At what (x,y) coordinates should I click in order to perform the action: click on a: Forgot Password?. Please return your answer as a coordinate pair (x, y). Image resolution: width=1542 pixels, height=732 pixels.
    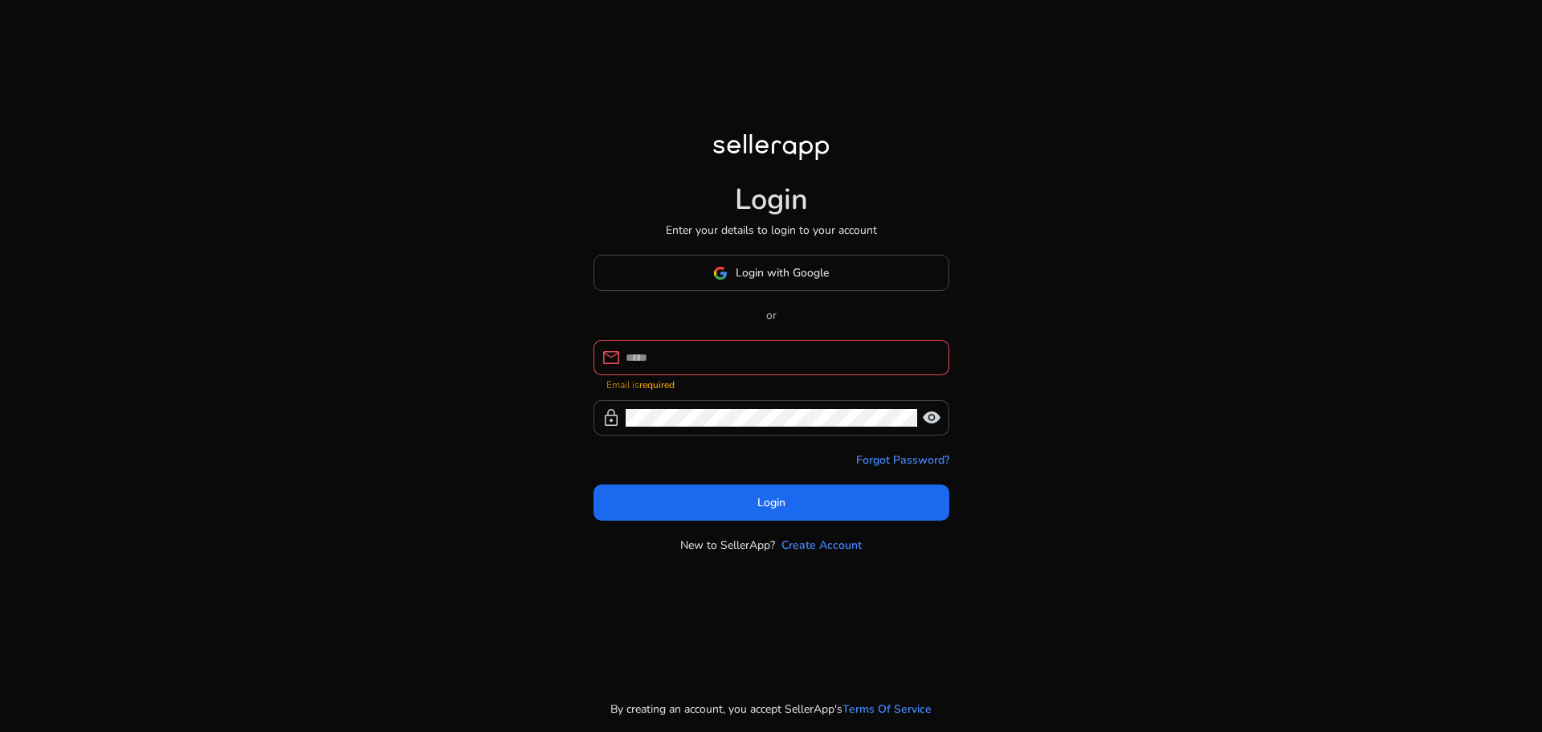
    Looking at the image, I should click on (903, 459).